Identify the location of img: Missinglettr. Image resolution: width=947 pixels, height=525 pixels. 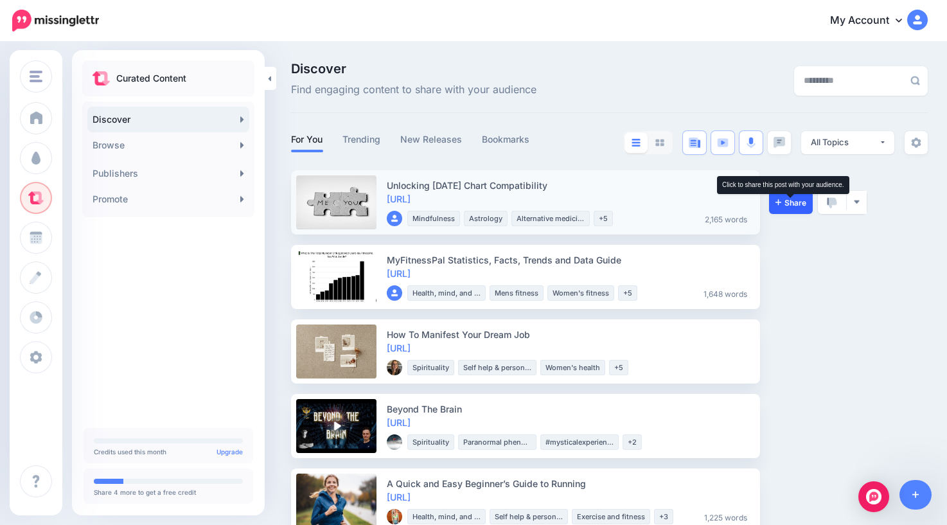
(55, 21).